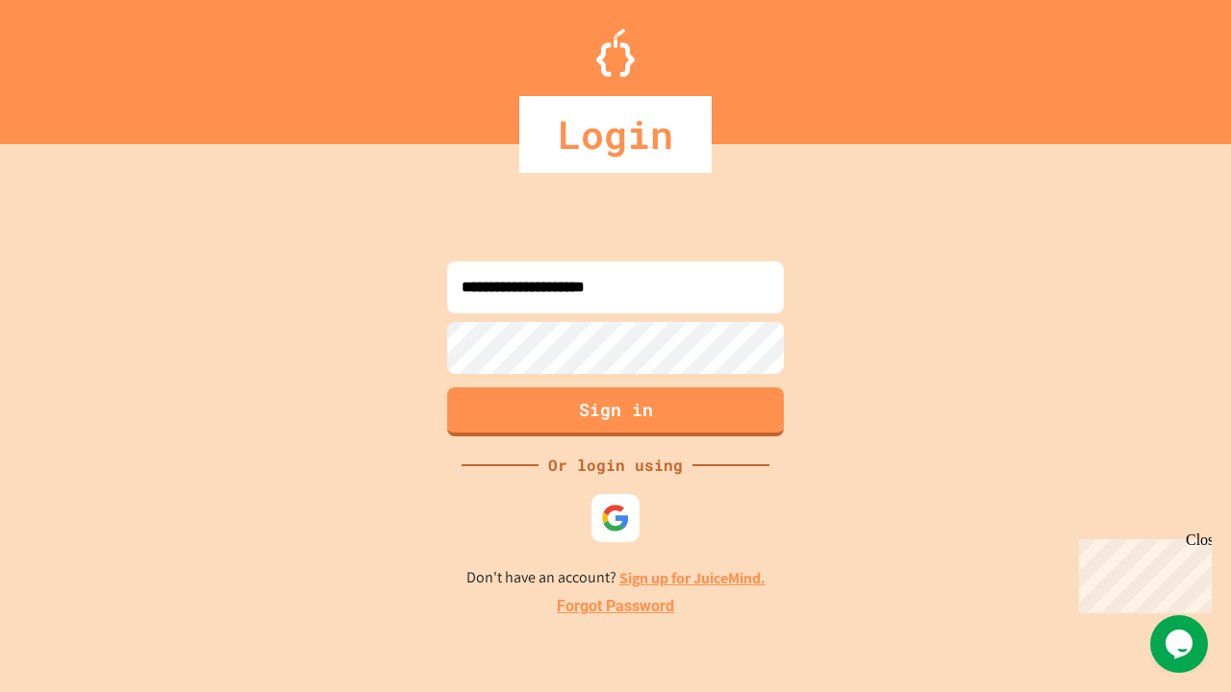 The width and height of the screenshot is (1231, 692). Describe the element at coordinates (615, 518) in the screenshot. I see `img: google-icon.svg` at that location.